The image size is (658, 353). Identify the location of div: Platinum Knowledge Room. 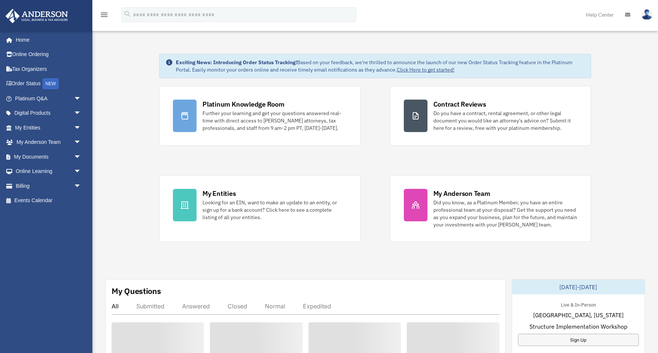
(243, 104).